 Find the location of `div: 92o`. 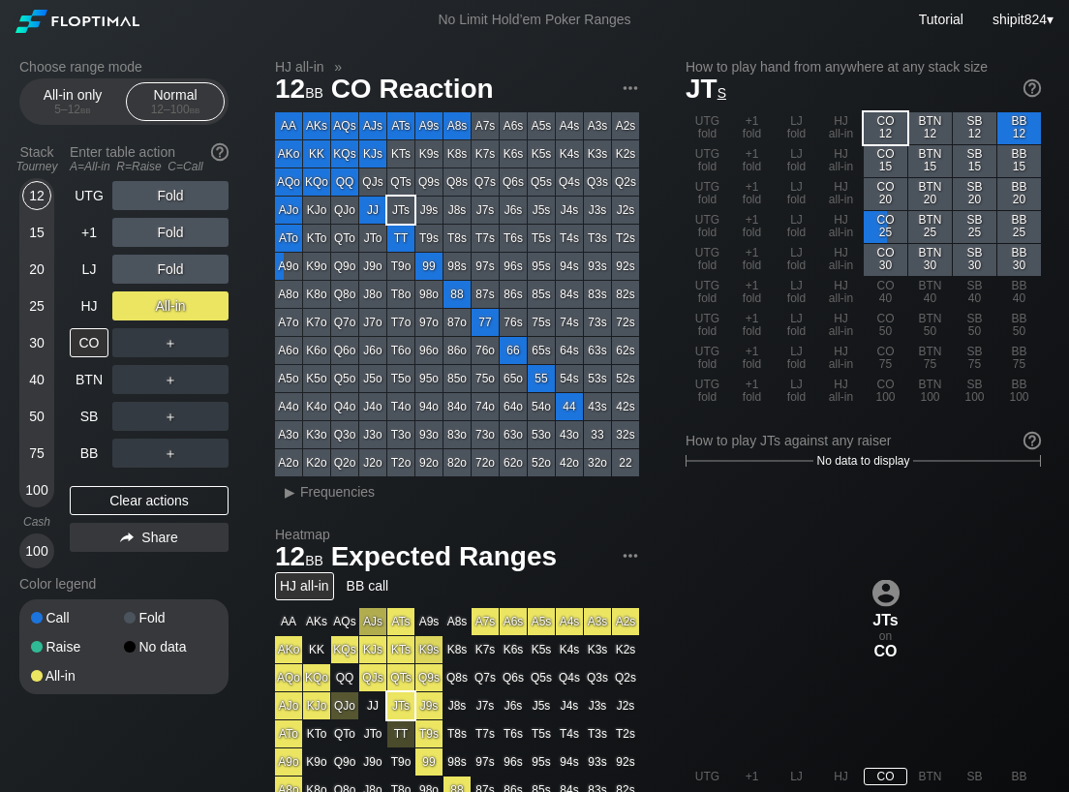

div: 92o is located at coordinates (429, 463).